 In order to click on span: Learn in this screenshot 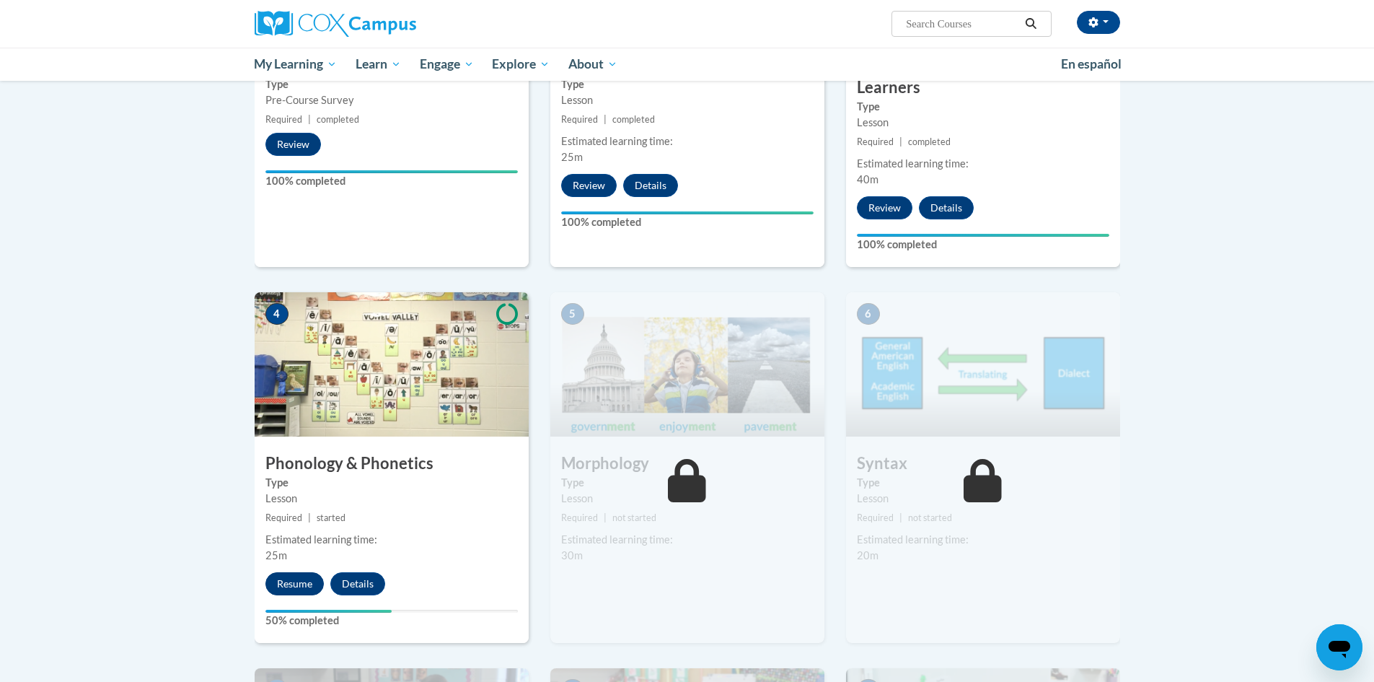, I will do `click(378, 64)`.